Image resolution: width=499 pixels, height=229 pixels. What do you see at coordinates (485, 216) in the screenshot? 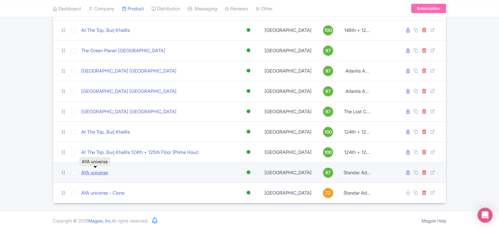
I see `div: Open Intercom Messenger` at bounding box center [485, 216].